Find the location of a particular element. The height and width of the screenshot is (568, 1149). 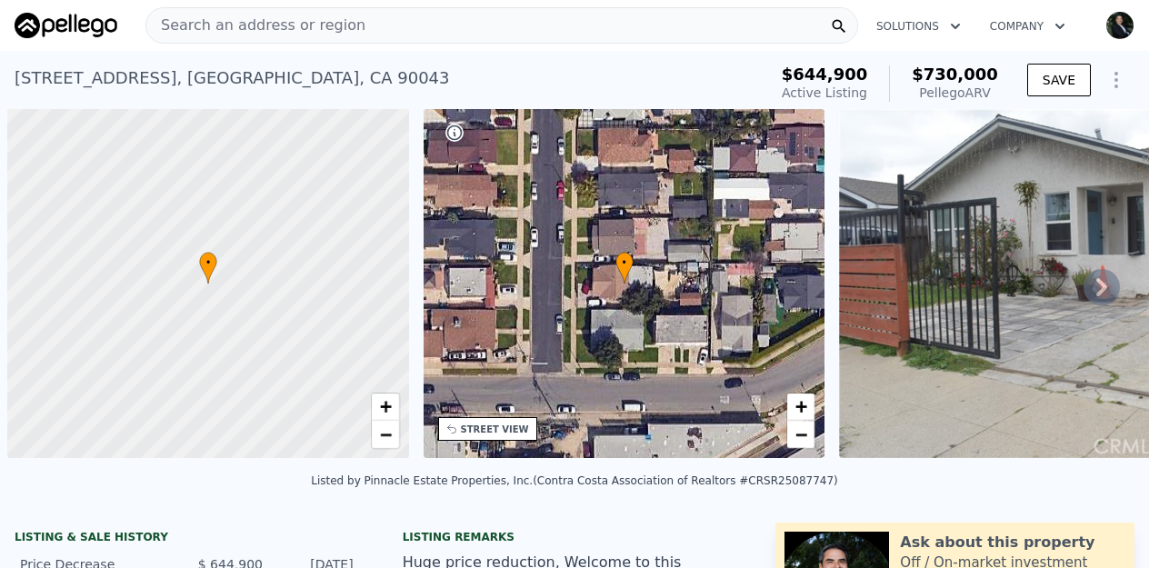

span: $730,000 is located at coordinates (954, 74).